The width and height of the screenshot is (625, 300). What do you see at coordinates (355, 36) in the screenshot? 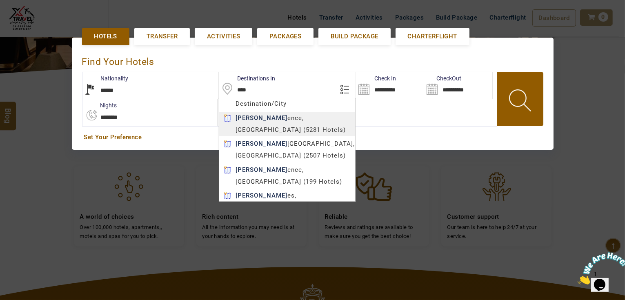
I see `a: Build Package` at bounding box center [355, 36].